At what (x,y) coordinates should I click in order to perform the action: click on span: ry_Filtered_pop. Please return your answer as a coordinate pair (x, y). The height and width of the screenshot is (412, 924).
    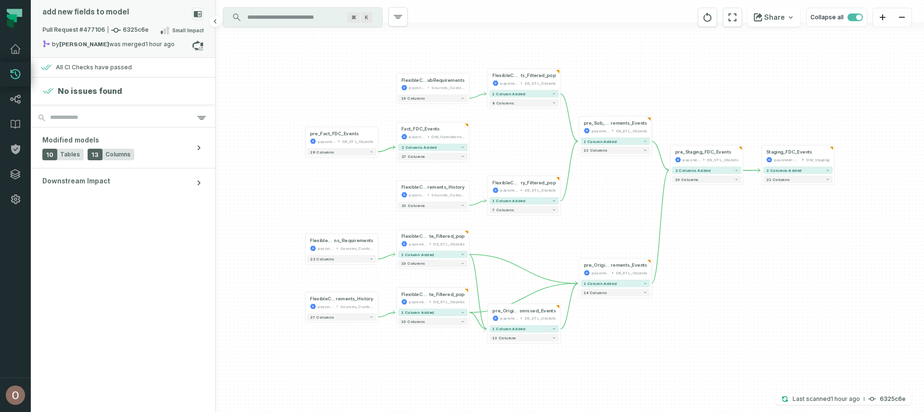
    Looking at the image, I should click on (538, 182).